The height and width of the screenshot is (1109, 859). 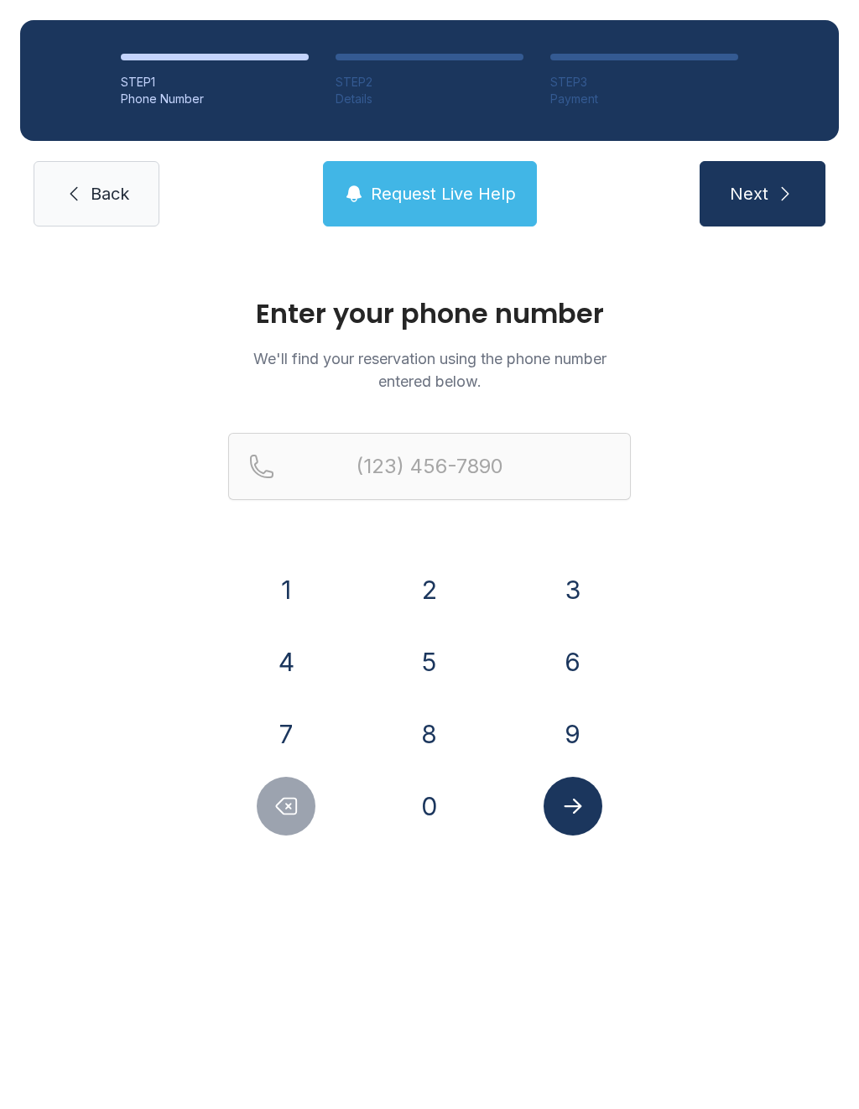 What do you see at coordinates (749, 194) in the screenshot?
I see `span: Next` at bounding box center [749, 194].